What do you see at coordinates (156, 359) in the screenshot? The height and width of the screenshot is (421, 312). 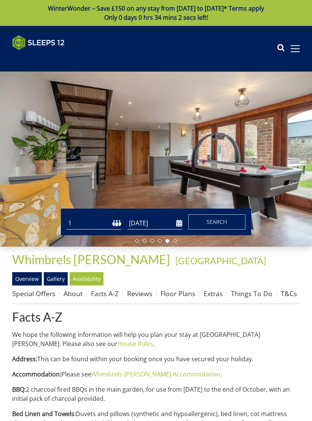 I see `p: This can be found within your booking once you have secured your holiday.` at bounding box center [156, 359].